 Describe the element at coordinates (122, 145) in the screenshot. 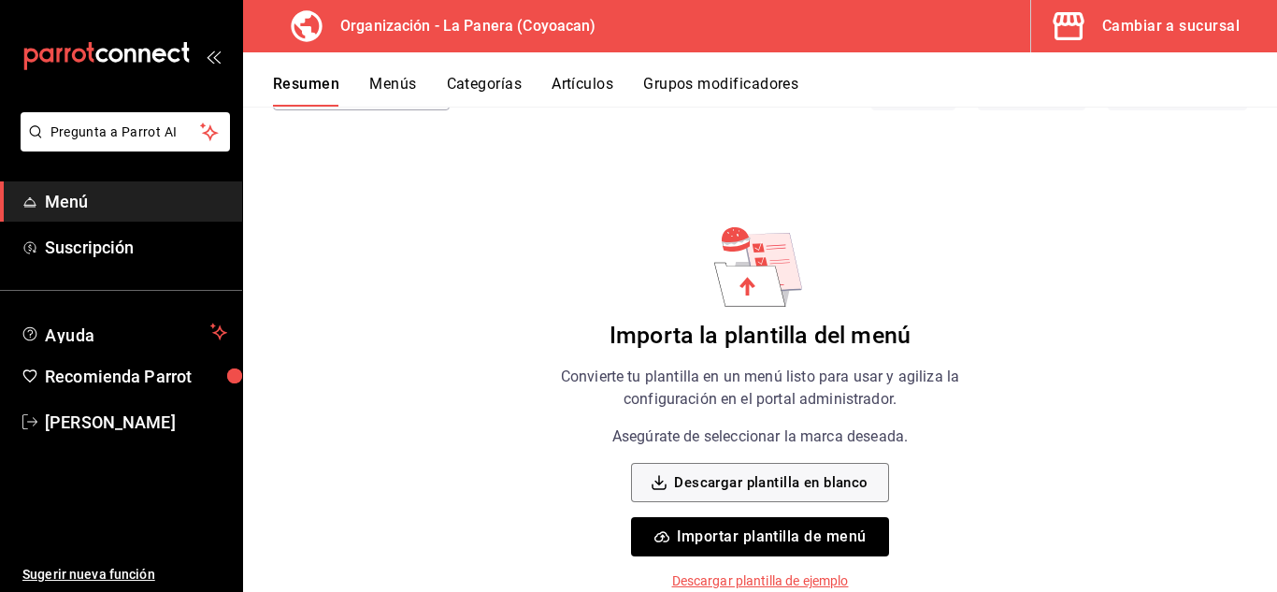

I see `a: Pregunta a Parrot AI` at that location.